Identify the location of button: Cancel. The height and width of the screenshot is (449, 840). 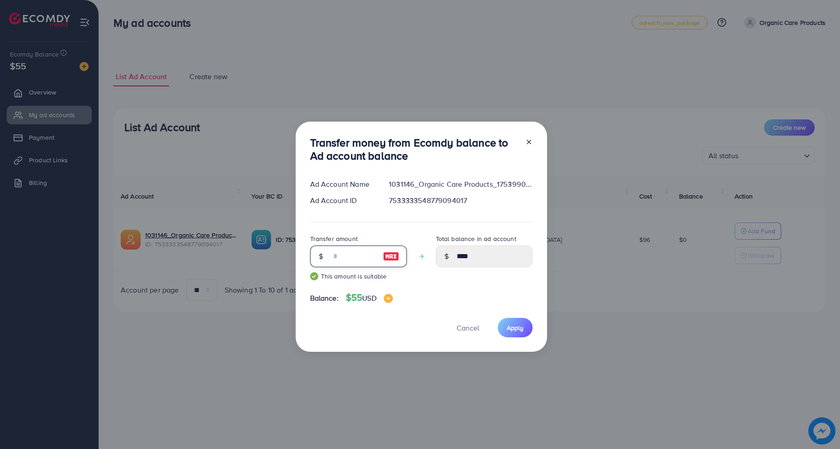
(468, 327).